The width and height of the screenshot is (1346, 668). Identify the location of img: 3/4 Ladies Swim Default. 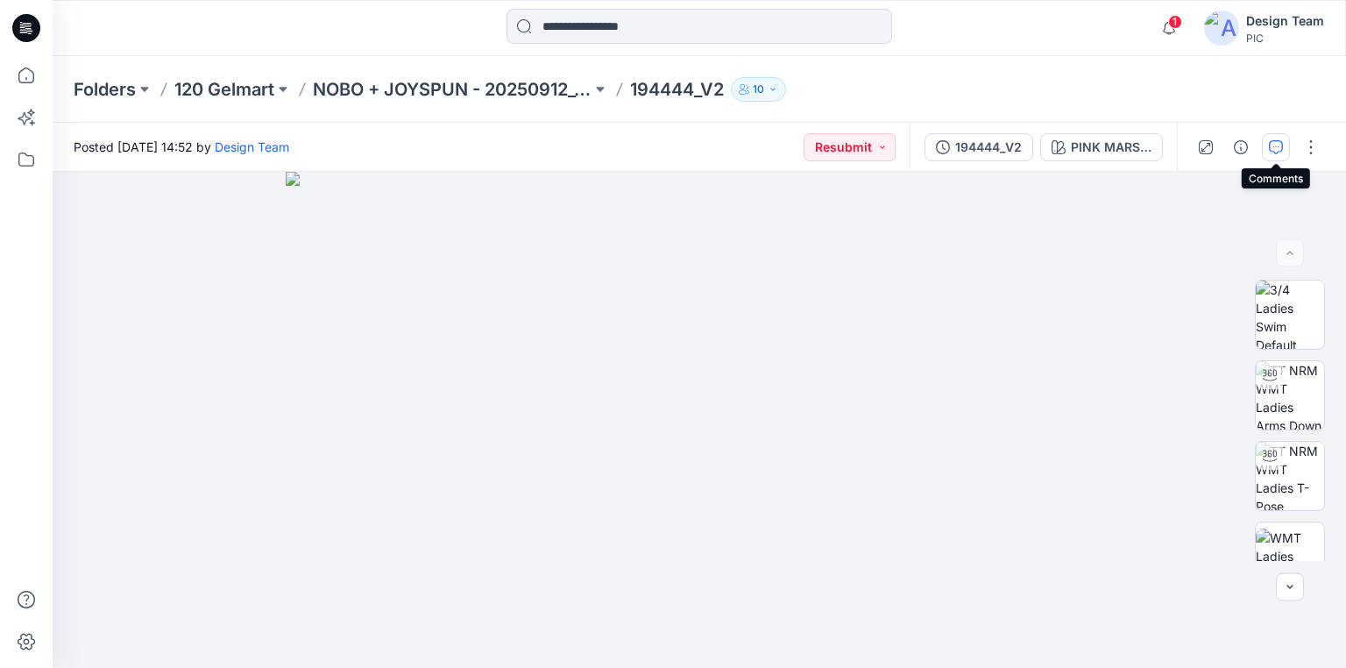
(1290, 315).